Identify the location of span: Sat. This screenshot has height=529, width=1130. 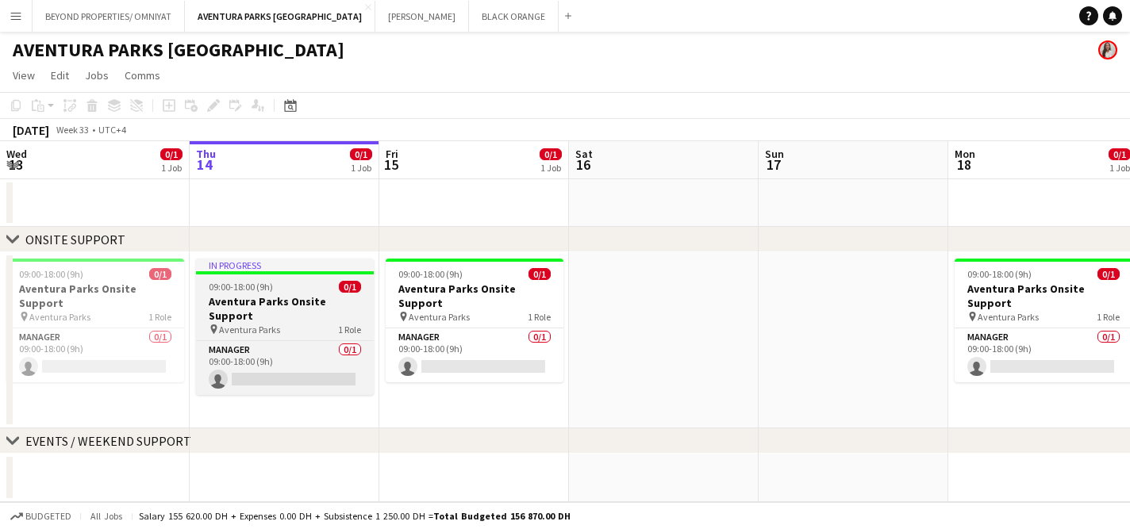
(584, 154).